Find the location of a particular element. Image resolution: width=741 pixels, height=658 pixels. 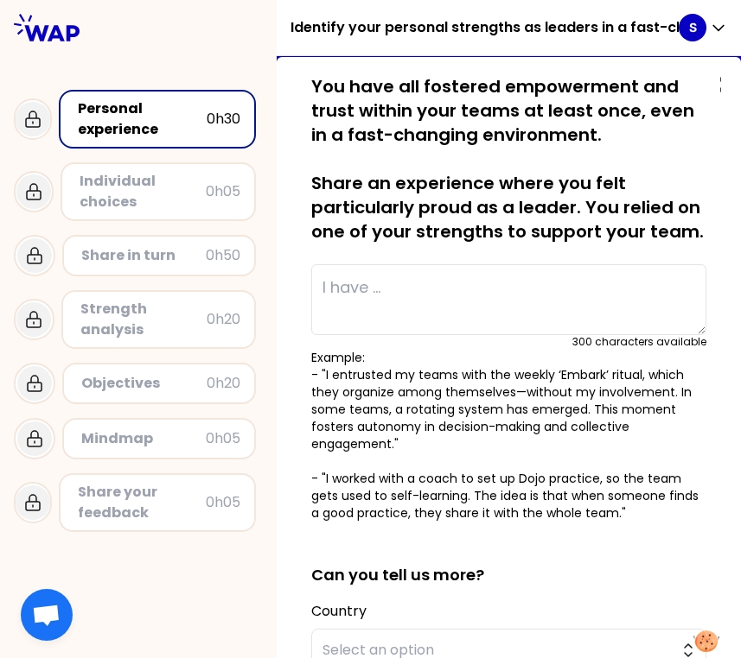

div: Open chat is located at coordinates (47, 615).